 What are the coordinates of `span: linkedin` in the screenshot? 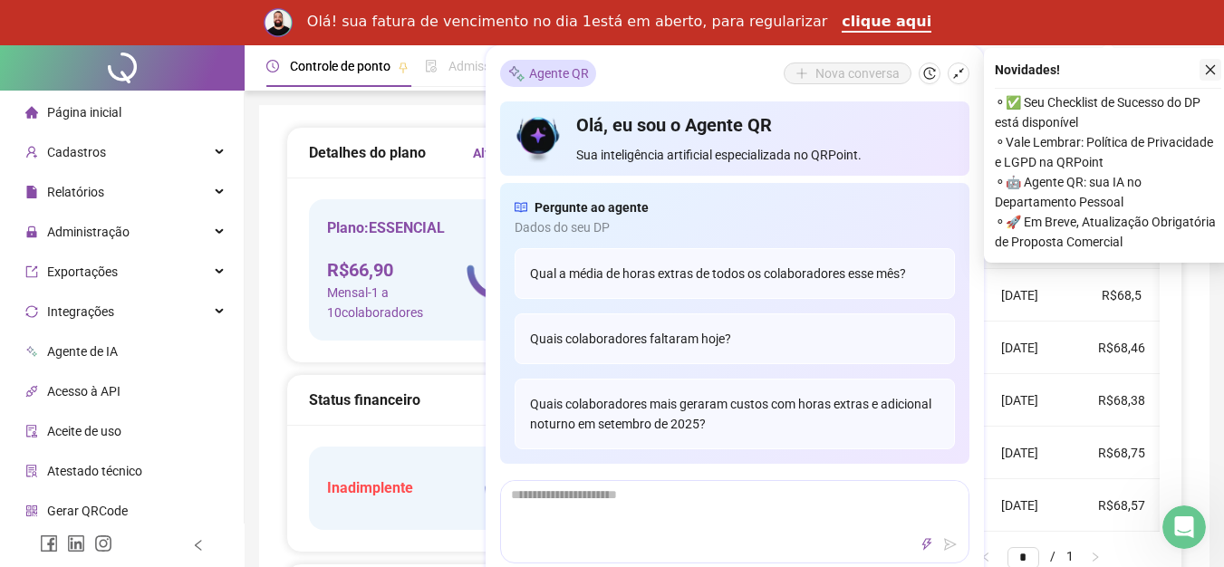 It's located at (76, 544).